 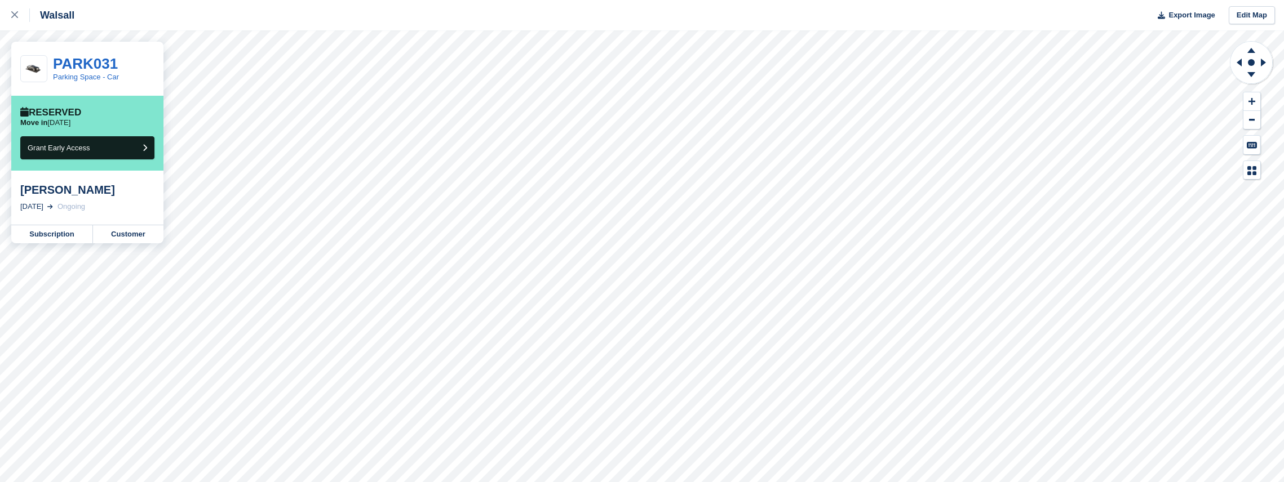 What do you see at coordinates (1252, 120) in the screenshot?
I see `button: Zoom Out` at bounding box center [1252, 120].